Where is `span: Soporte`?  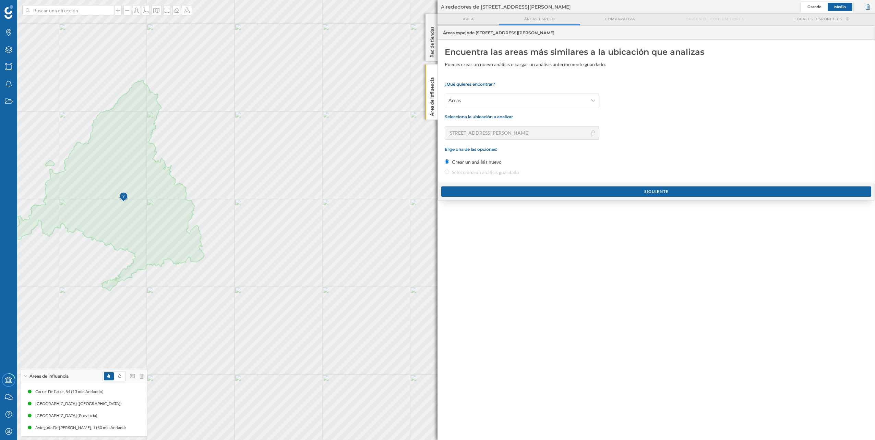 span: Soporte is located at coordinates (26, 8).